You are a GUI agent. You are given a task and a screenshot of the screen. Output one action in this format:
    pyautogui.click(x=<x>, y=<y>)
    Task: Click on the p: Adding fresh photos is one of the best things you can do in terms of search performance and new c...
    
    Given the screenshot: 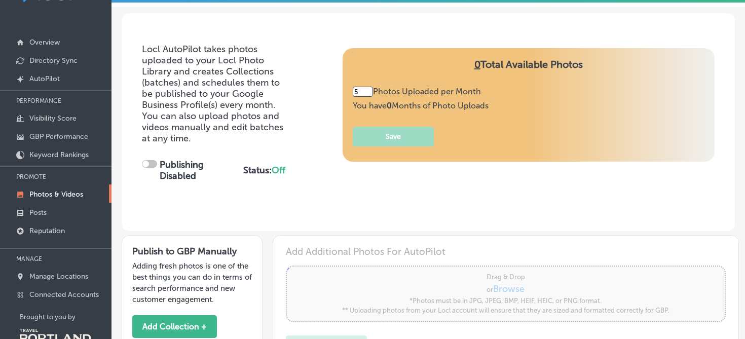 What is the action you would take?
    pyautogui.click(x=192, y=283)
    